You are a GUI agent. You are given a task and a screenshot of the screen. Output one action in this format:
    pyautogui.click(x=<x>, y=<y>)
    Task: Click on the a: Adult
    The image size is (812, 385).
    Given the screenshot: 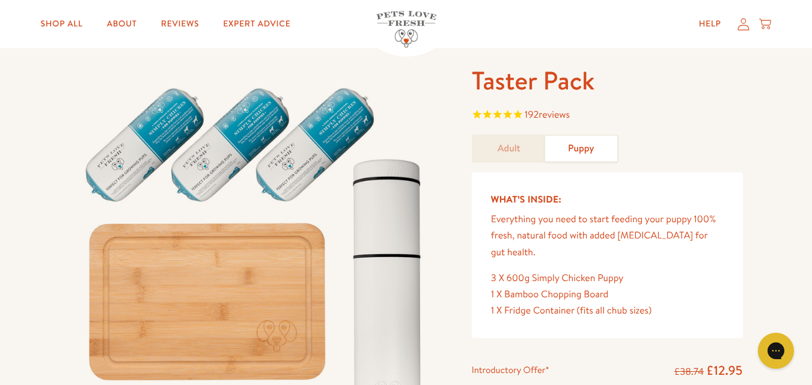 What is the action you would take?
    pyautogui.click(x=509, y=148)
    